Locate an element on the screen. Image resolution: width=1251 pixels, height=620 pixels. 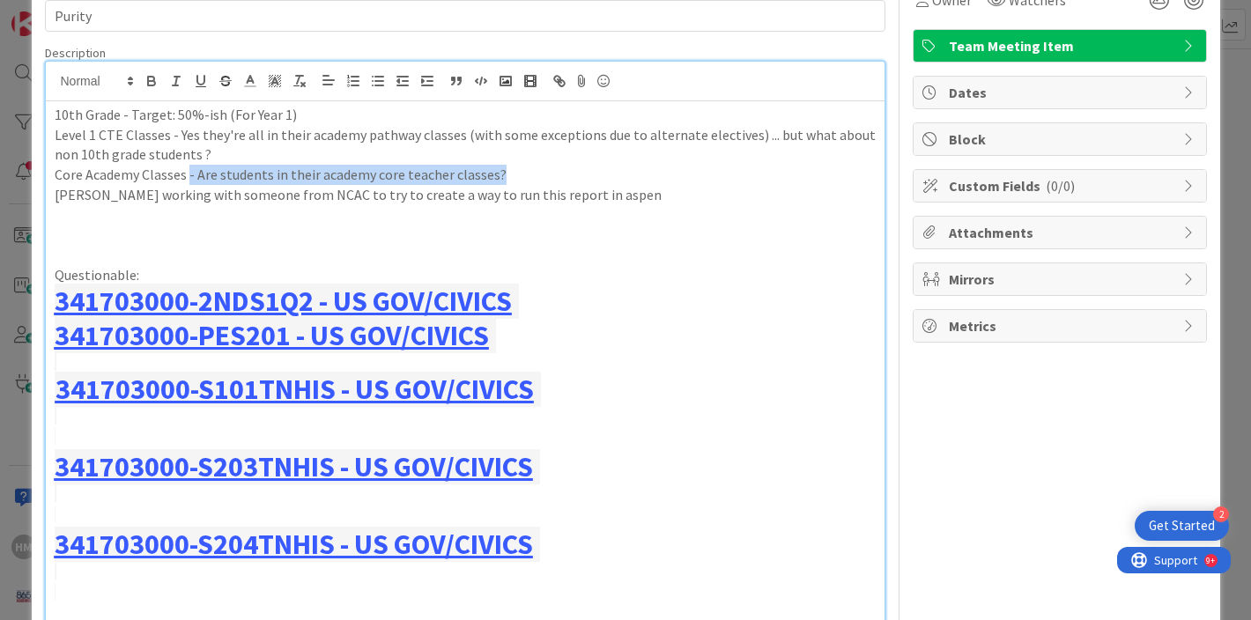
span: Block is located at coordinates (1061, 139).